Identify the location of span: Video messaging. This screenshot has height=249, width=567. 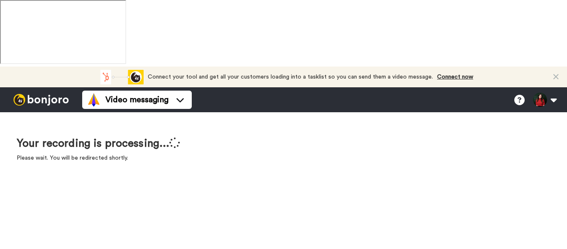
(137, 100).